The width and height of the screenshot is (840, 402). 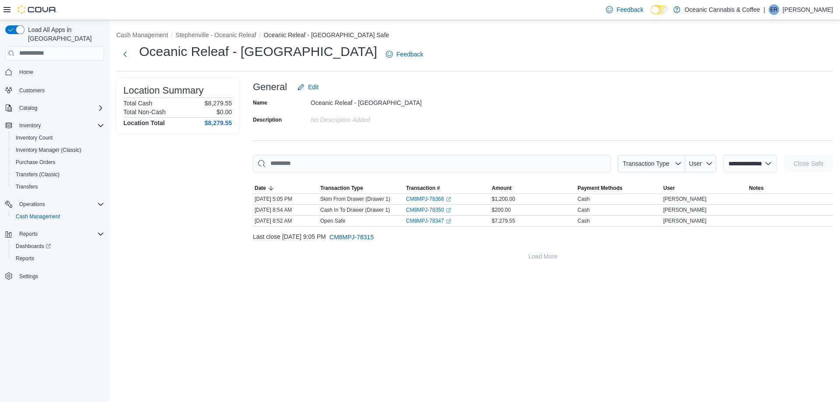 I want to click on button: Notes, so click(x=790, y=188).